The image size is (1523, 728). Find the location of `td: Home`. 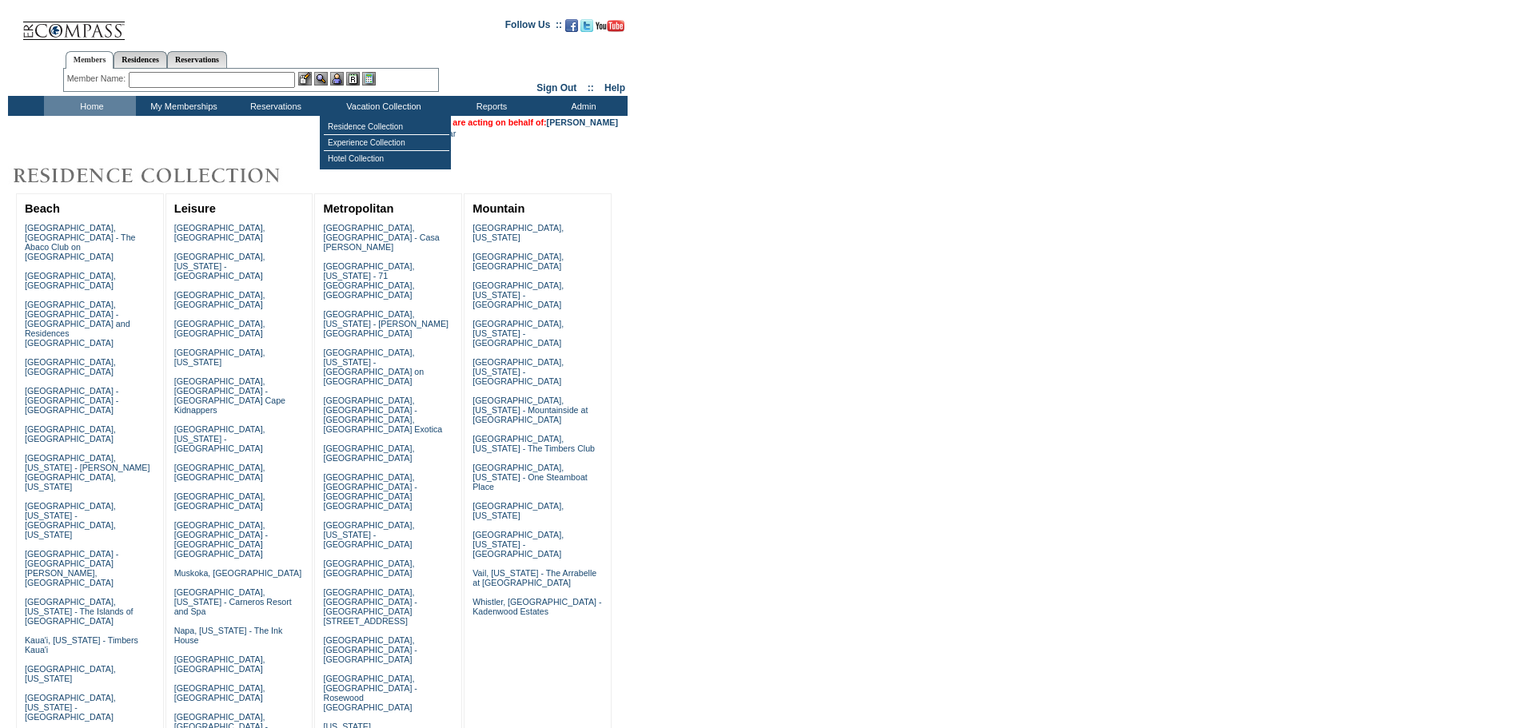

td: Home is located at coordinates (90, 106).